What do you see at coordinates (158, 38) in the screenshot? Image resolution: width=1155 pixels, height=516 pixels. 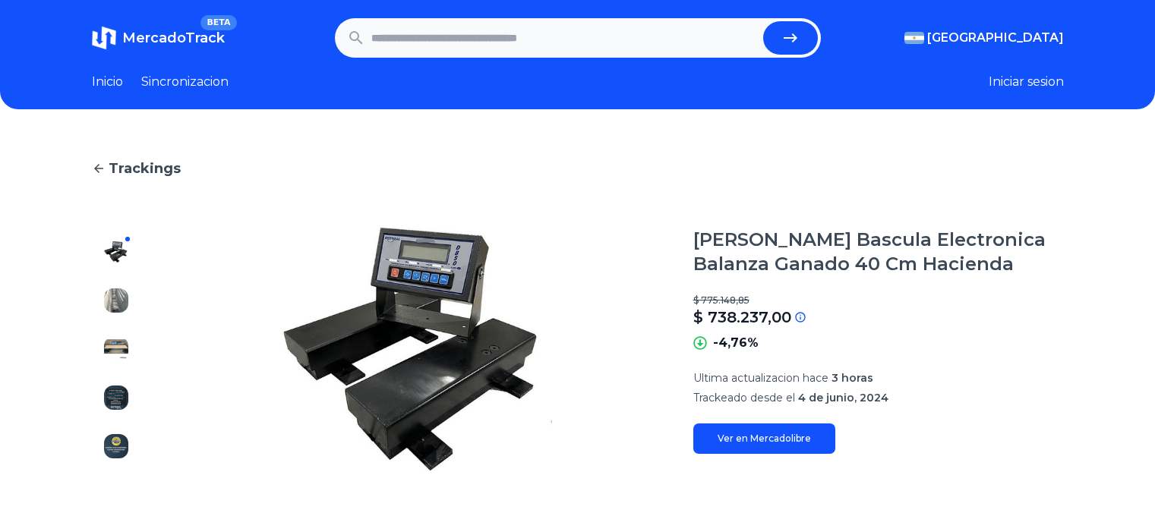 I see `a: MercadoTrackBETA` at bounding box center [158, 38].